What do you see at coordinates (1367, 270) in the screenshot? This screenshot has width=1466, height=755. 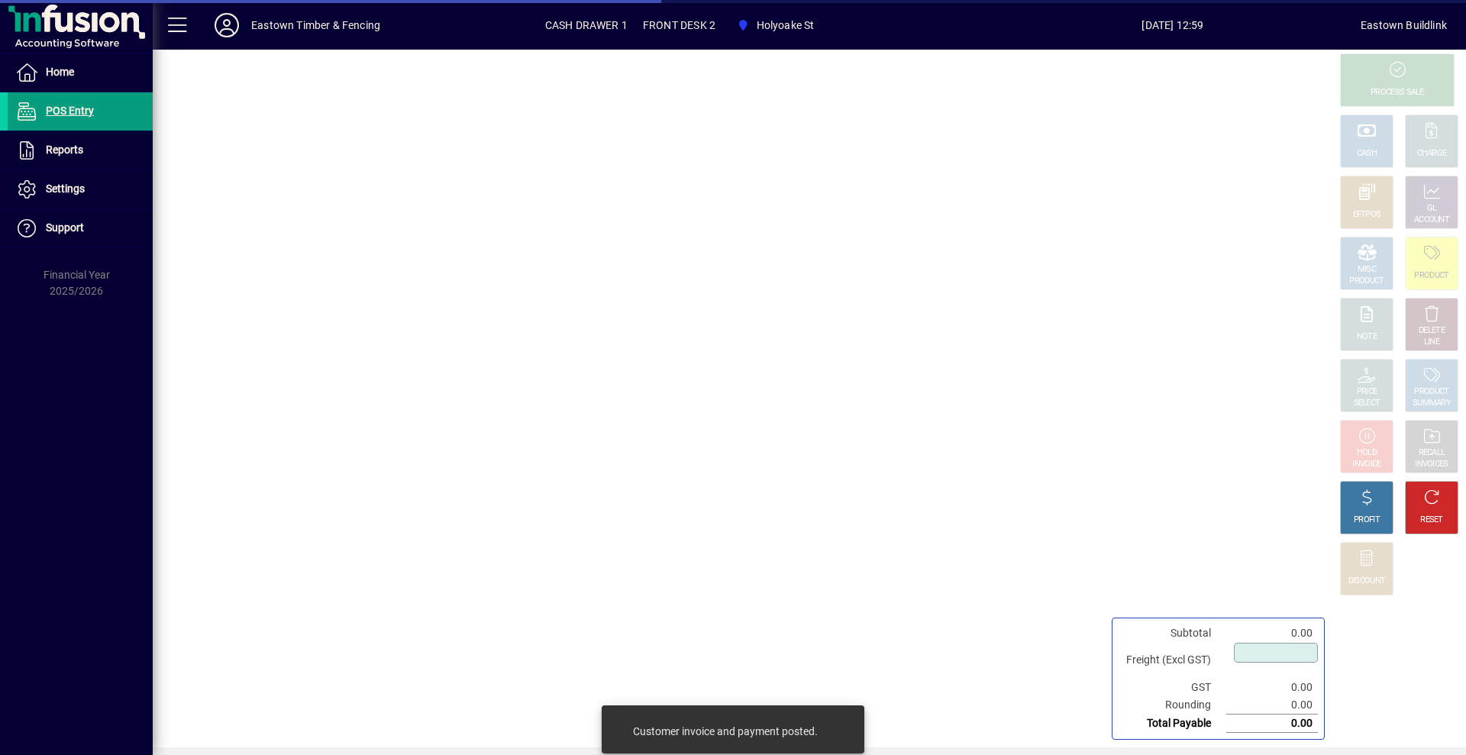 I see `div: MISC` at bounding box center [1367, 270].